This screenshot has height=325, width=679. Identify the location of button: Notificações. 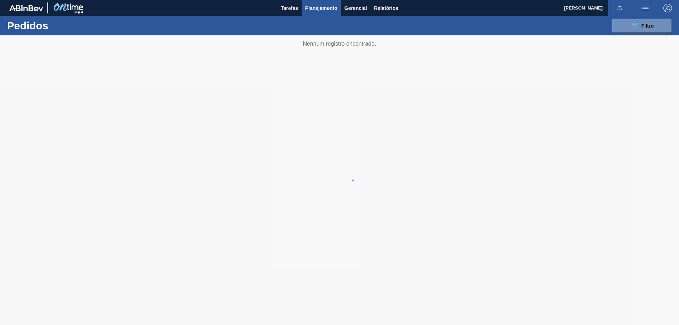
(620, 8).